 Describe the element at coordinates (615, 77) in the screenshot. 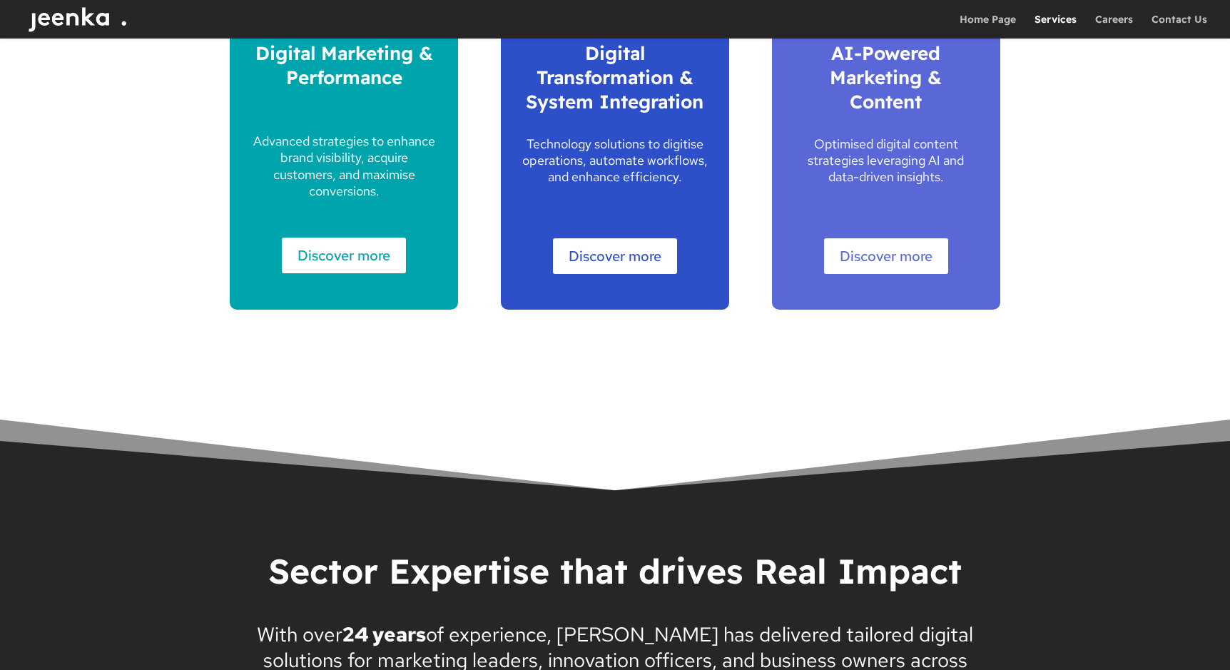

I see `span: Digital Transformation & System Integration` at that location.